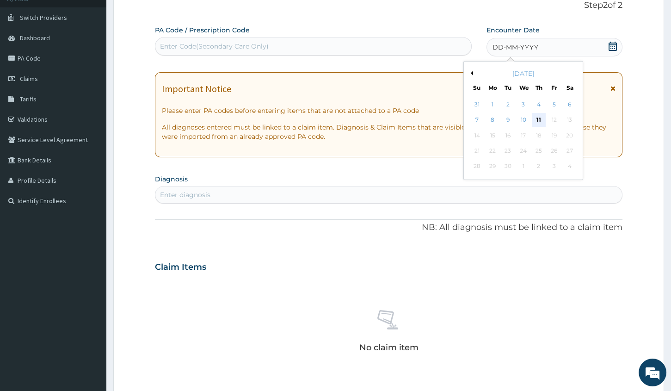  I want to click on div: We, so click(523, 87).